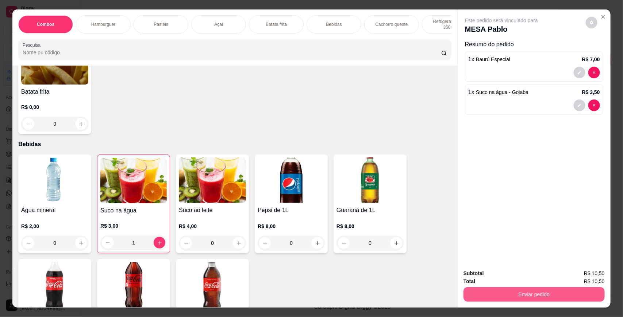 The height and width of the screenshot is (317, 623). I want to click on strong: Subtotal, so click(473, 274).